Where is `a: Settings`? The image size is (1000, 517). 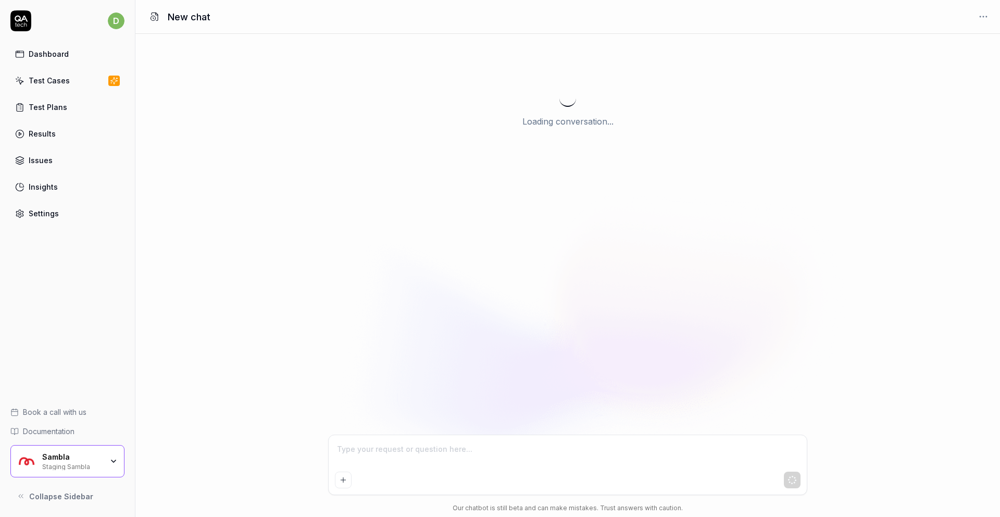 a: Settings is located at coordinates (67, 213).